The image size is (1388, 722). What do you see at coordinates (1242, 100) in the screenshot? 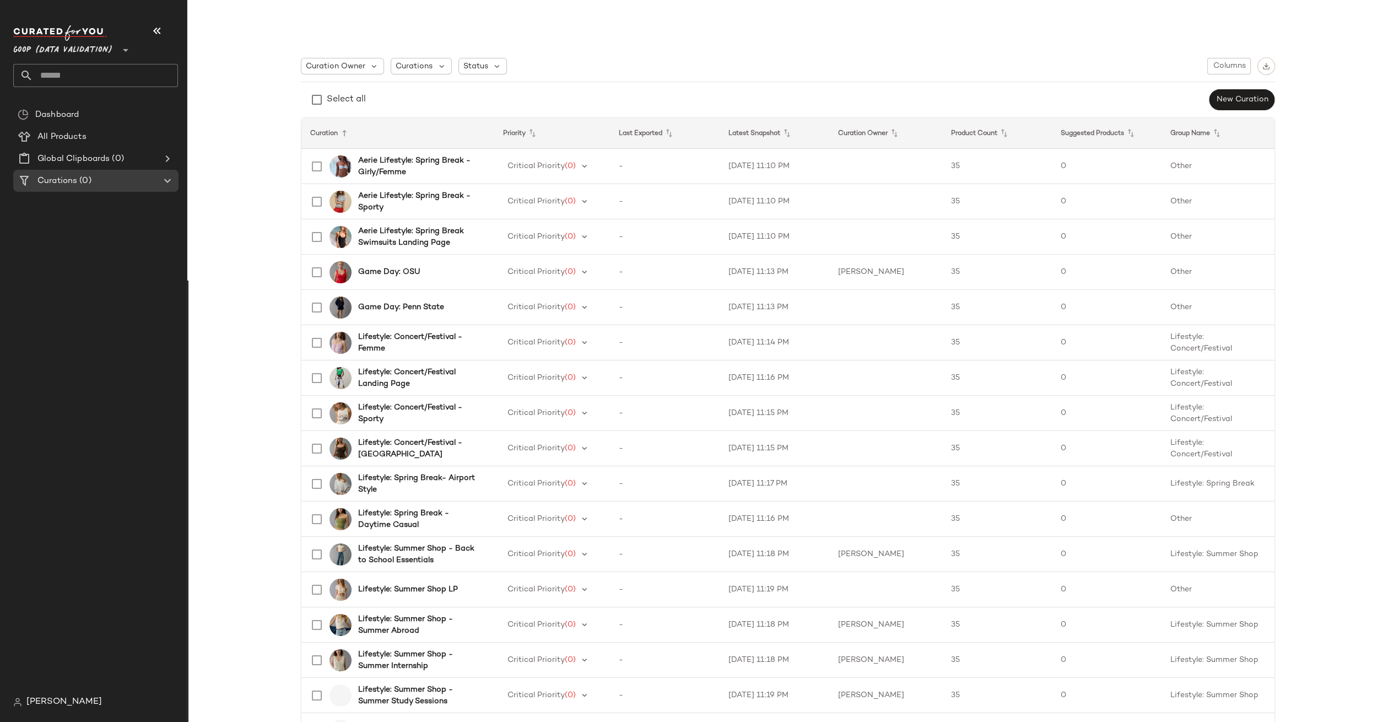
I see `span: New Curation` at bounding box center [1242, 100].